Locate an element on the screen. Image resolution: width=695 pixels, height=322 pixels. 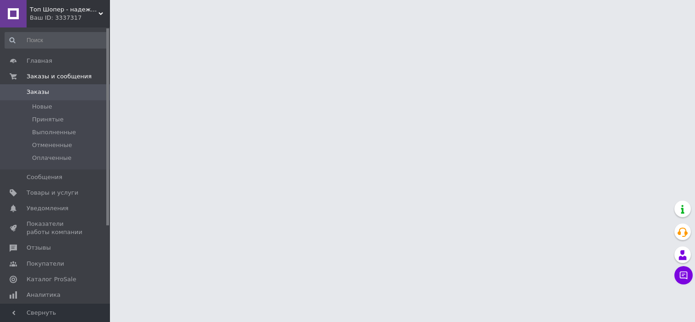
span: Каталог ProSale is located at coordinates (51, 279).